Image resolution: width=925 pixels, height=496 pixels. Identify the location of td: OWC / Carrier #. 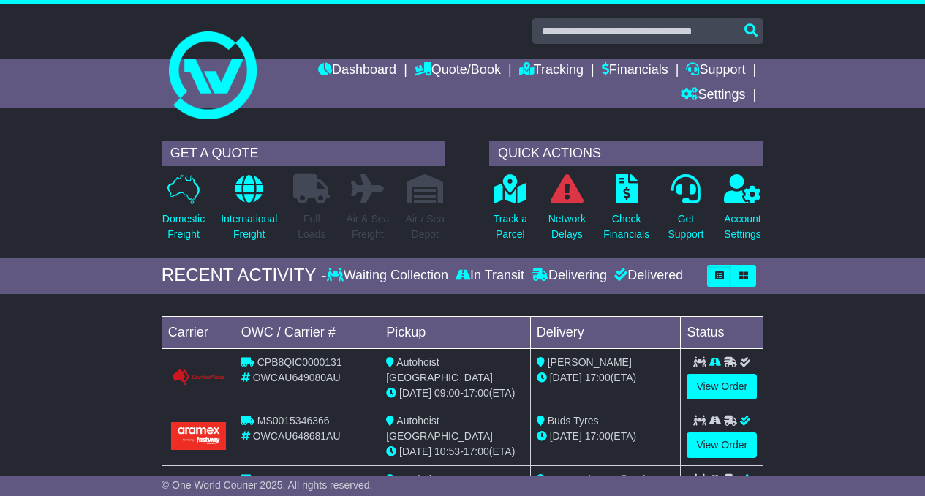
(307, 332).